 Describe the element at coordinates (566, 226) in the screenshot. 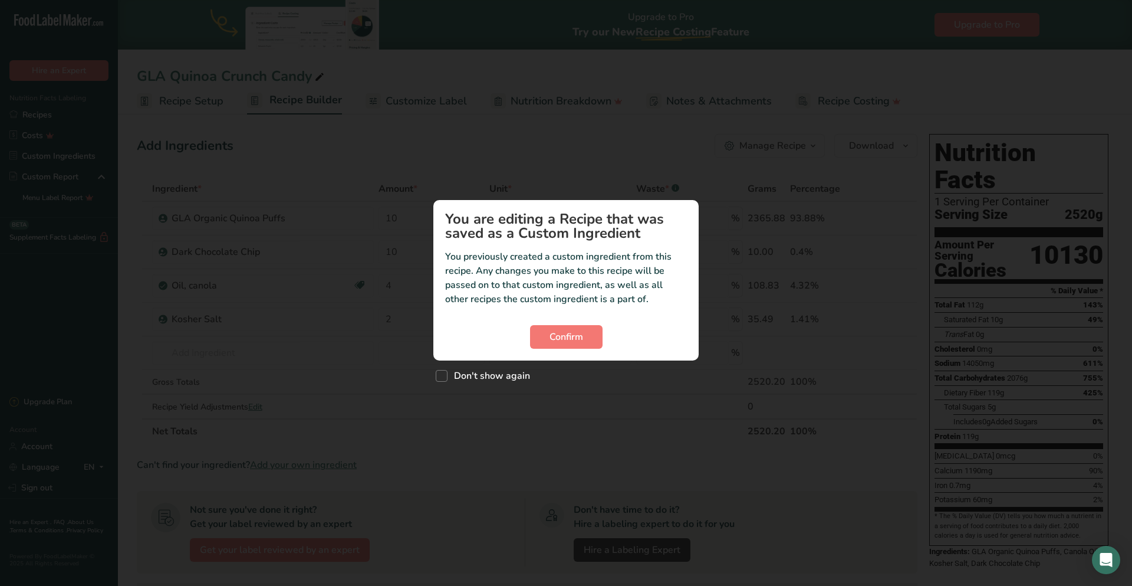

I see `h1: You are editing a Recipe that was saved as a Custom Ingredient` at that location.